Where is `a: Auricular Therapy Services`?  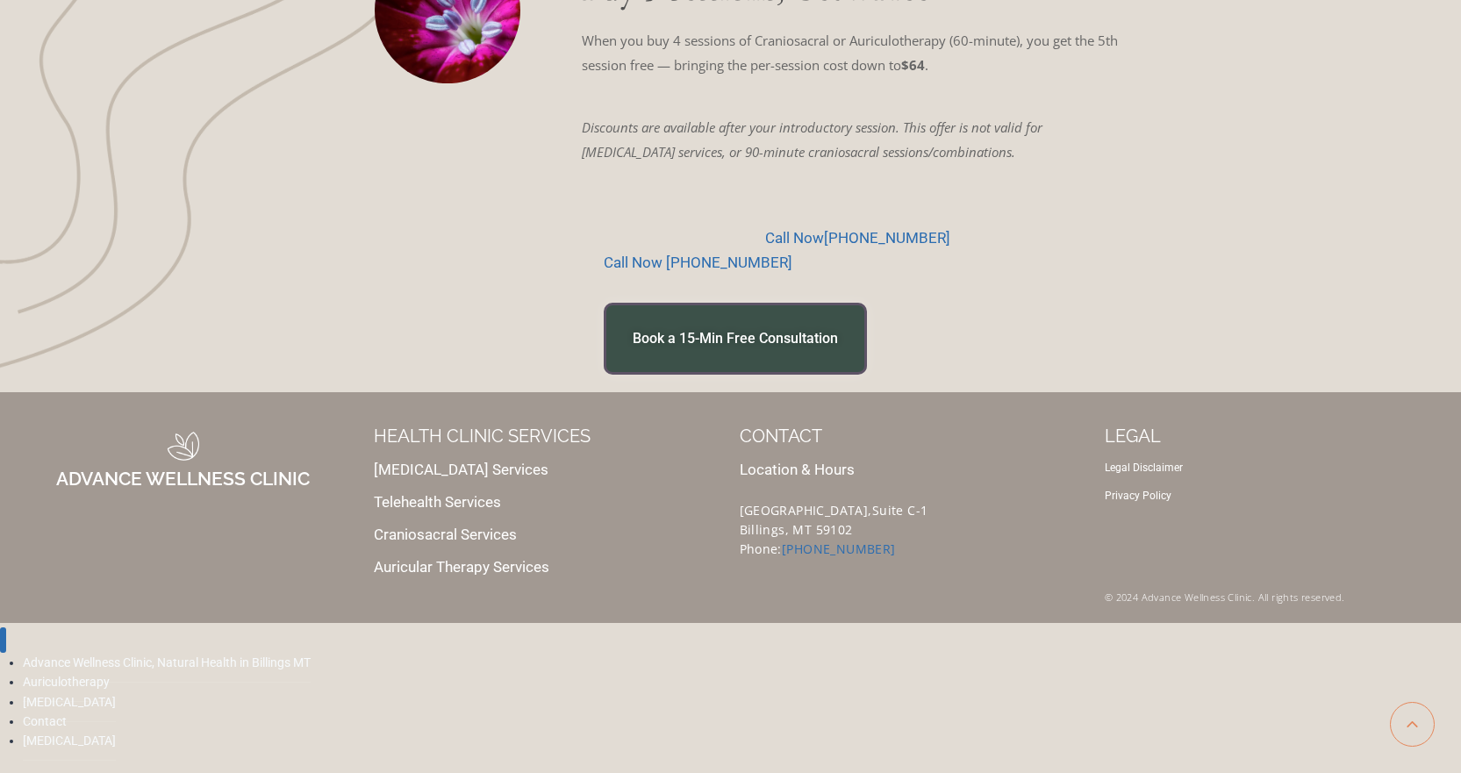
a: Auricular Therapy Services is located at coordinates (462, 567).